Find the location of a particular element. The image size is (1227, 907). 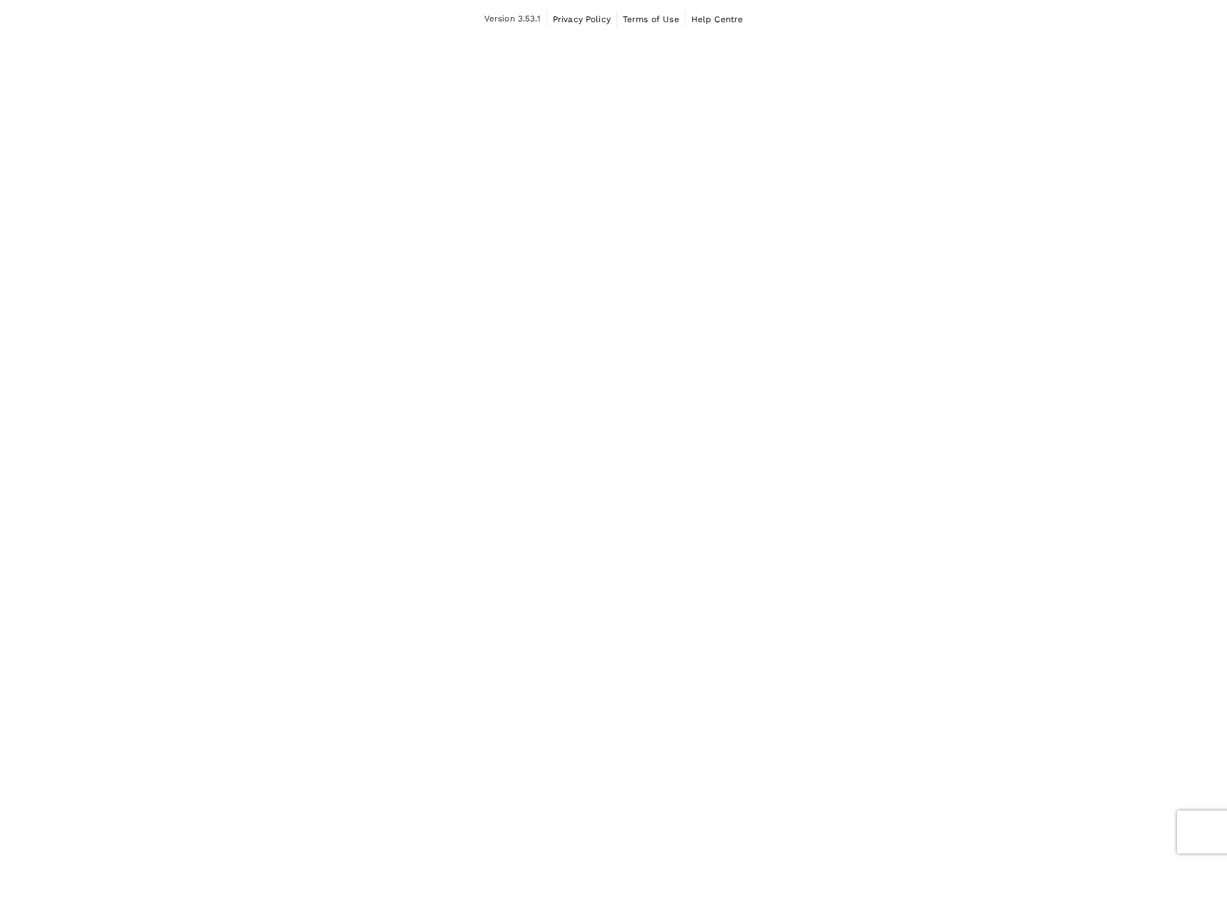

span: Version 3.53.1 is located at coordinates (512, 19).